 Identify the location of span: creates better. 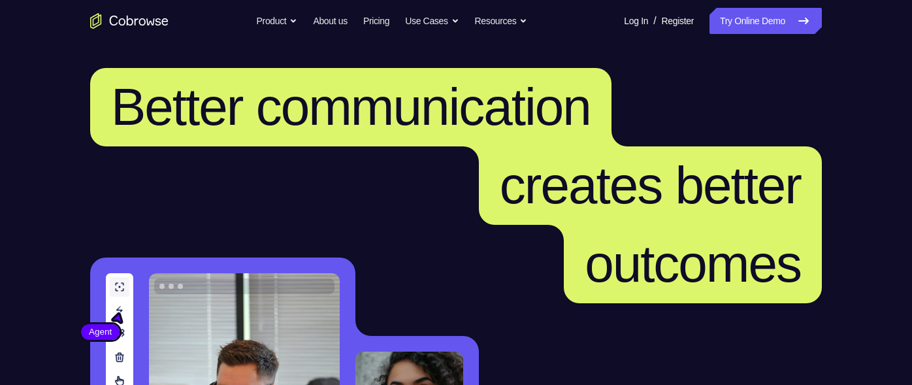
(650, 185).